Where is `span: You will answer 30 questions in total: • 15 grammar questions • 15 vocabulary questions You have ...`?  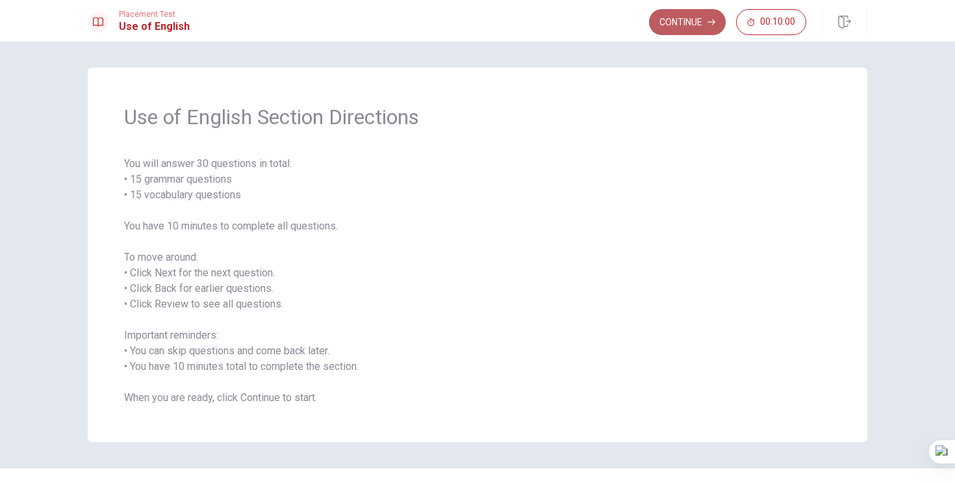
span: You will answer 30 questions in total: • 15 grammar questions • 15 vocabulary questions You have ... is located at coordinates (478, 281).